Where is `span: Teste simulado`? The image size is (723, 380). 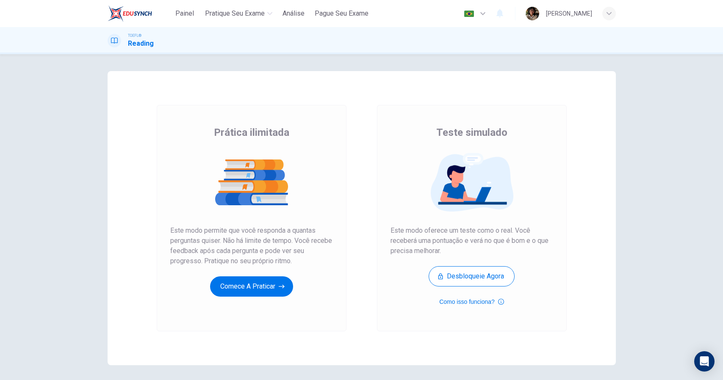 span: Teste simulado is located at coordinates (472, 133).